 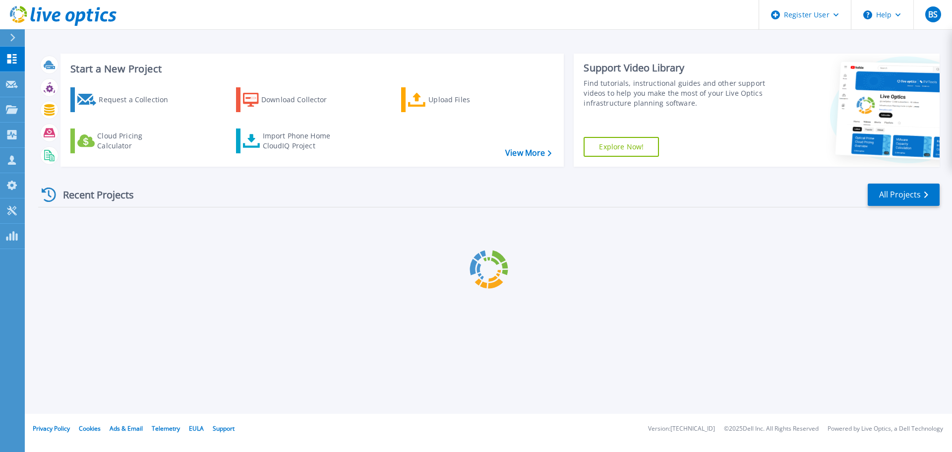 What do you see at coordinates (90, 428) in the screenshot?
I see `a: Cookies` at bounding box center [90, 428].